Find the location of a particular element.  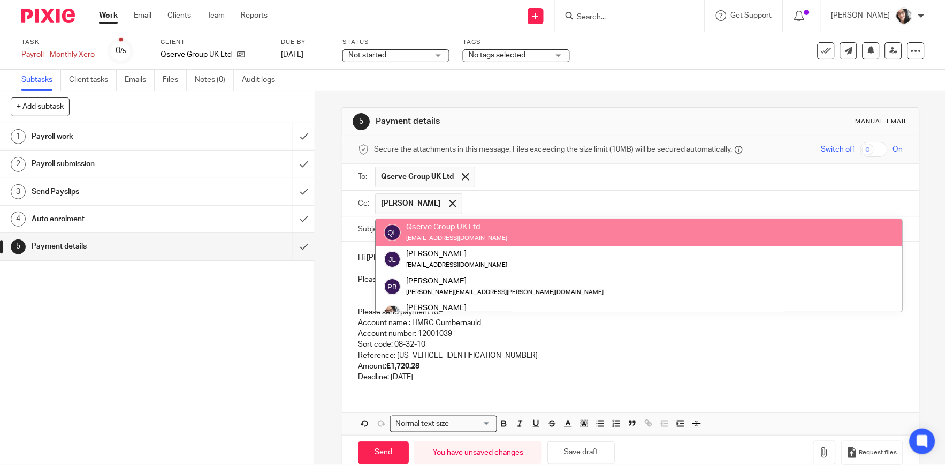

div: 3 is located at coordinates (18, 192).